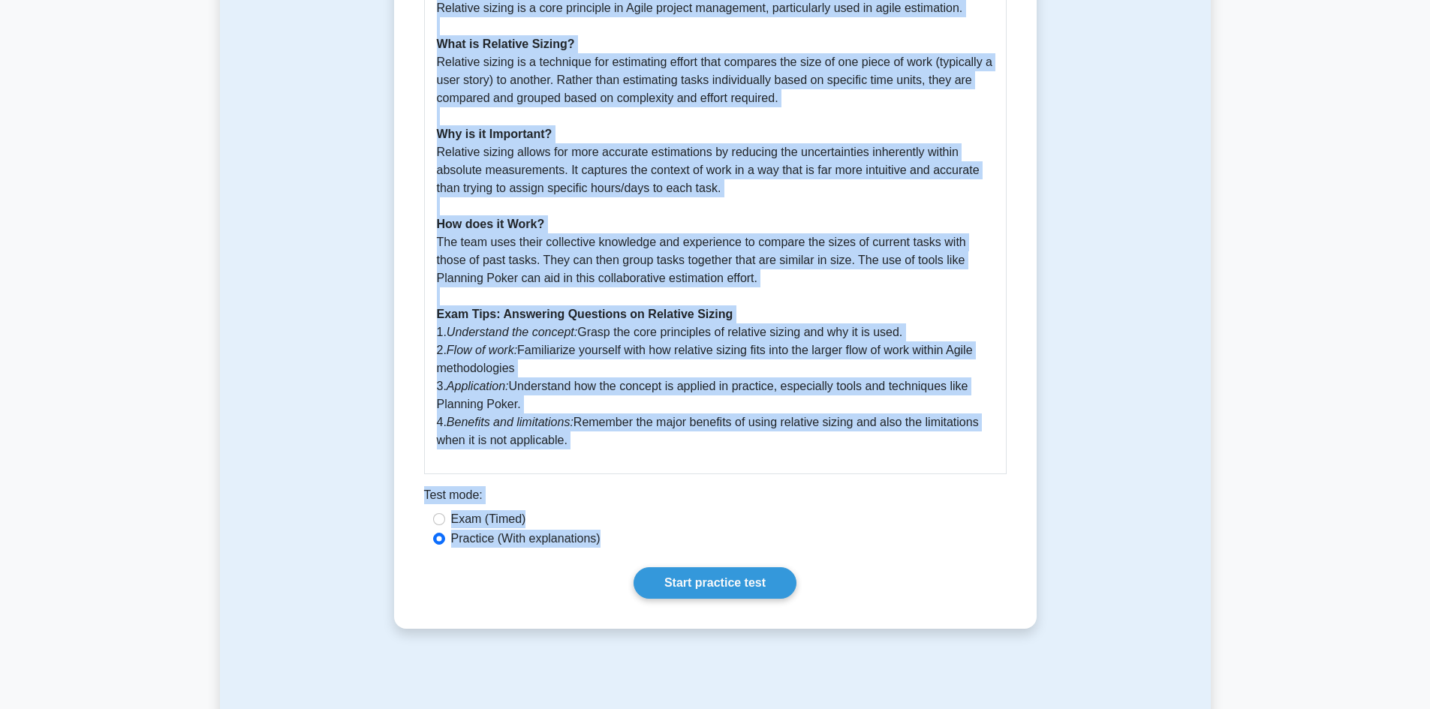 This screenshot has height=709, width=1430. I want to click on a: Start practice test, so click(714, 583).